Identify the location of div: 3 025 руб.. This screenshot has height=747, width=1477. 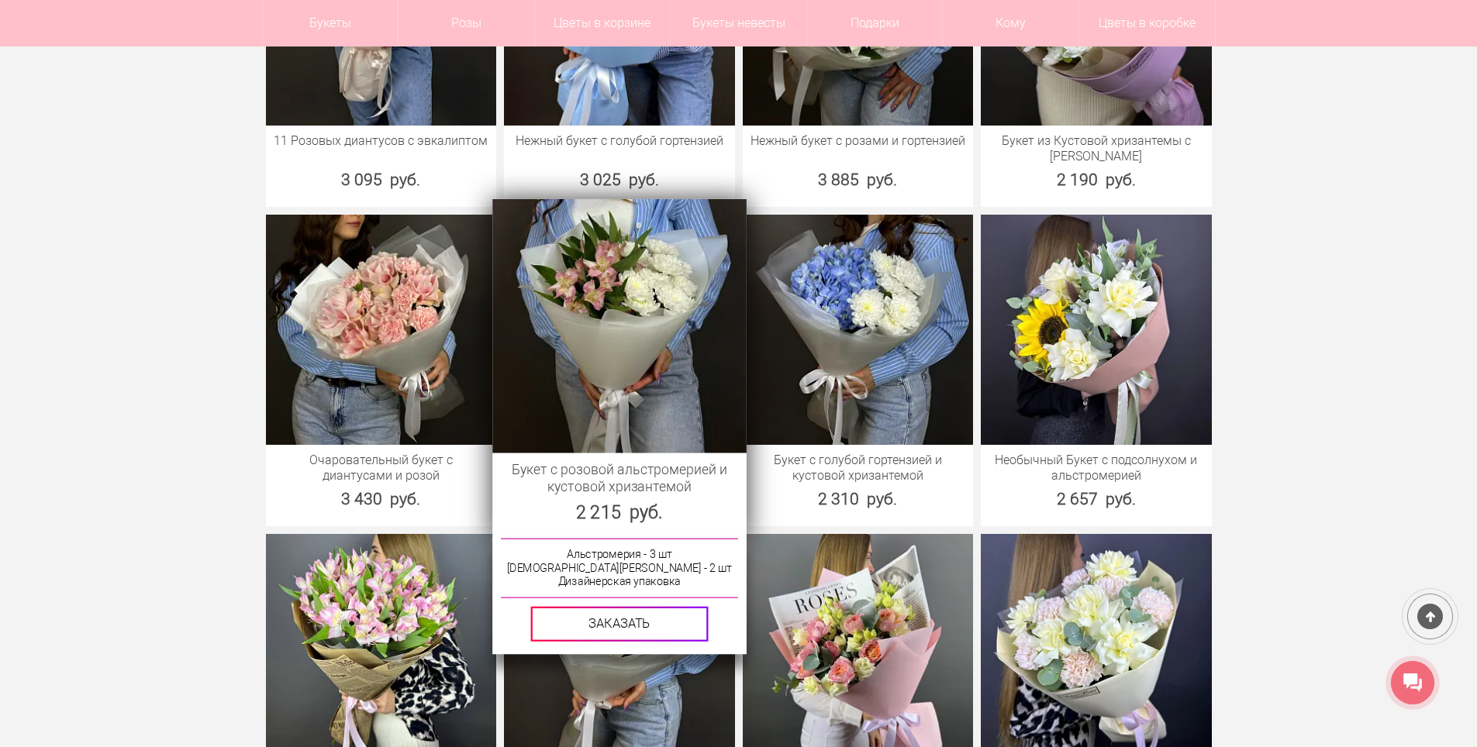
(620, 180).